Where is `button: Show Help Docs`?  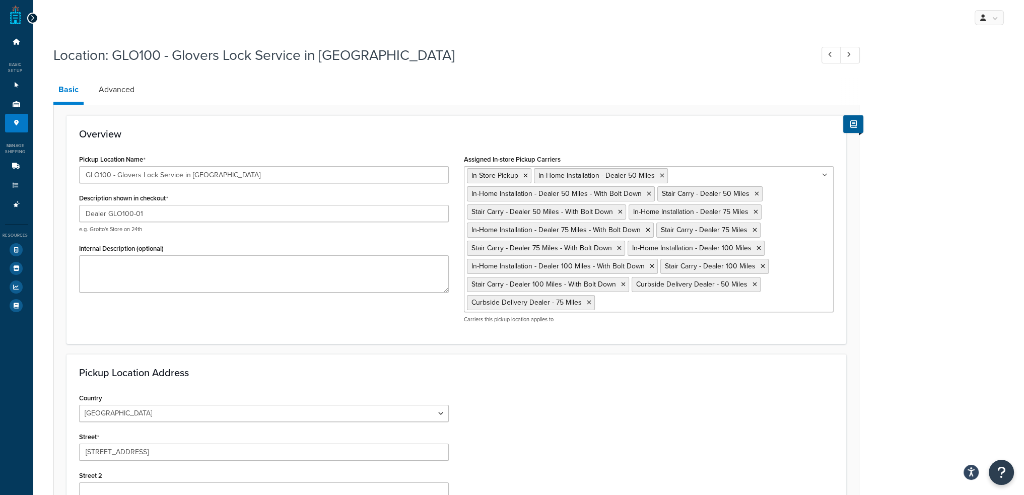
button: Show Help Docs is located at coordinates (853, 124).